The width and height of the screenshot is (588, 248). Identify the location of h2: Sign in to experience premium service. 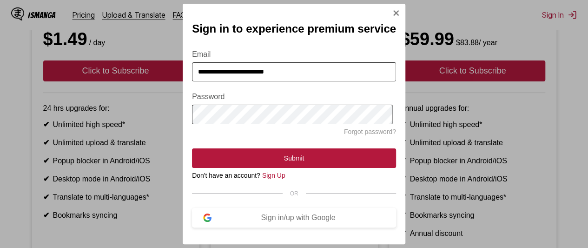
(294, 29).